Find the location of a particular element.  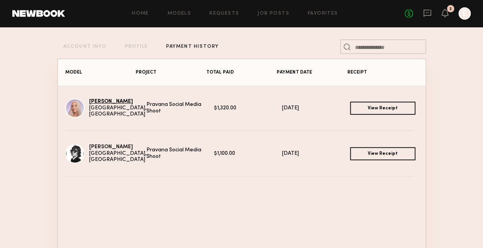

a: Models is located at coordinates (179, 13).